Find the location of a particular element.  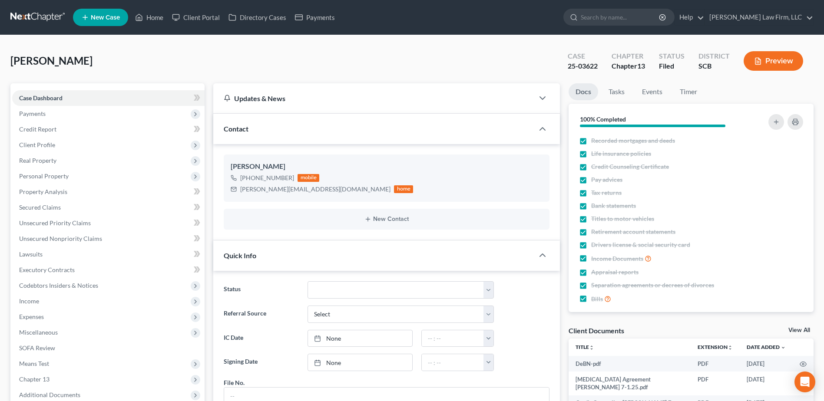

a: Payments is located at coordinates (315, 17).